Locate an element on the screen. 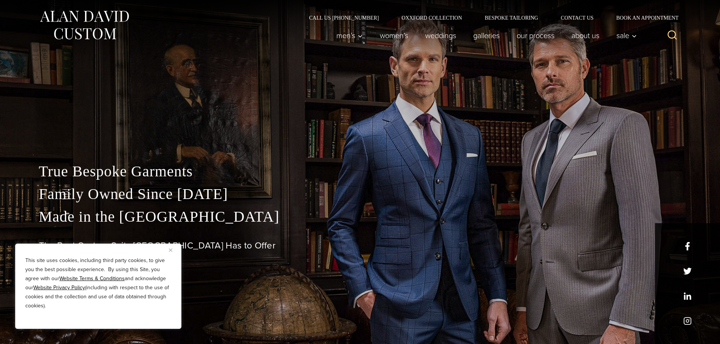  button: Close is located at coordinates (174, 250).